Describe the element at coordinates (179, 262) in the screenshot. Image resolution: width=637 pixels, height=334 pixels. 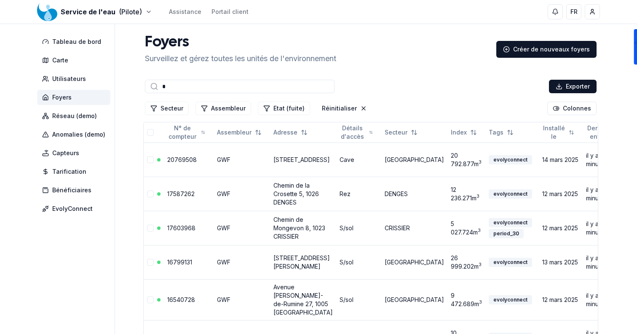
I see `a: 16799131` at that location.